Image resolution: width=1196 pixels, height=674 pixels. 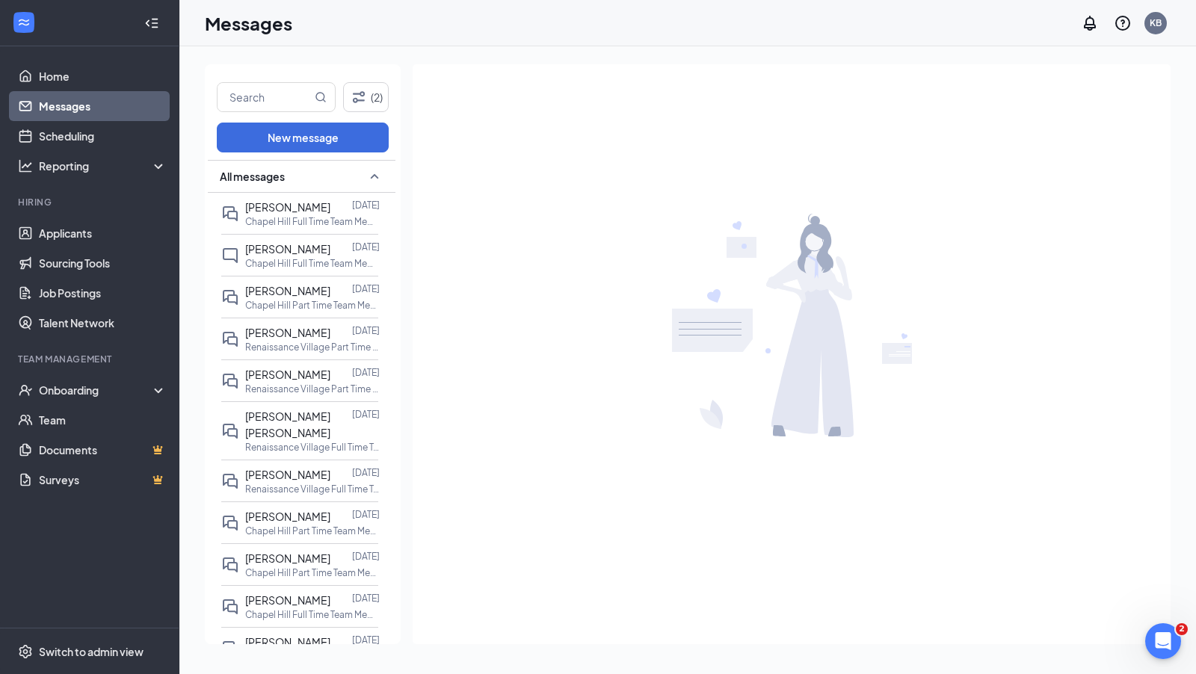 What do you see at coordinates (265, 97) in the screenshot?
I see `input: Search` at bounding box center [265, 97].